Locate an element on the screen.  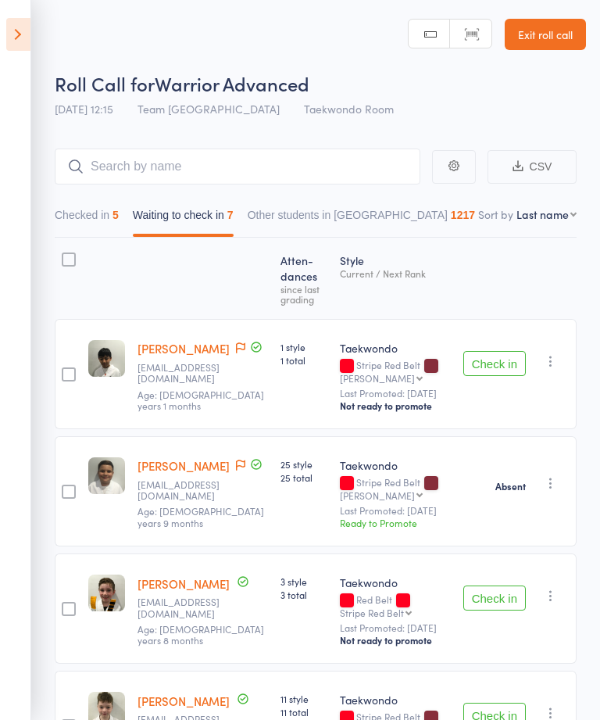
small: tanyaadya05@gmail.com is located at coordinates (188, 373).